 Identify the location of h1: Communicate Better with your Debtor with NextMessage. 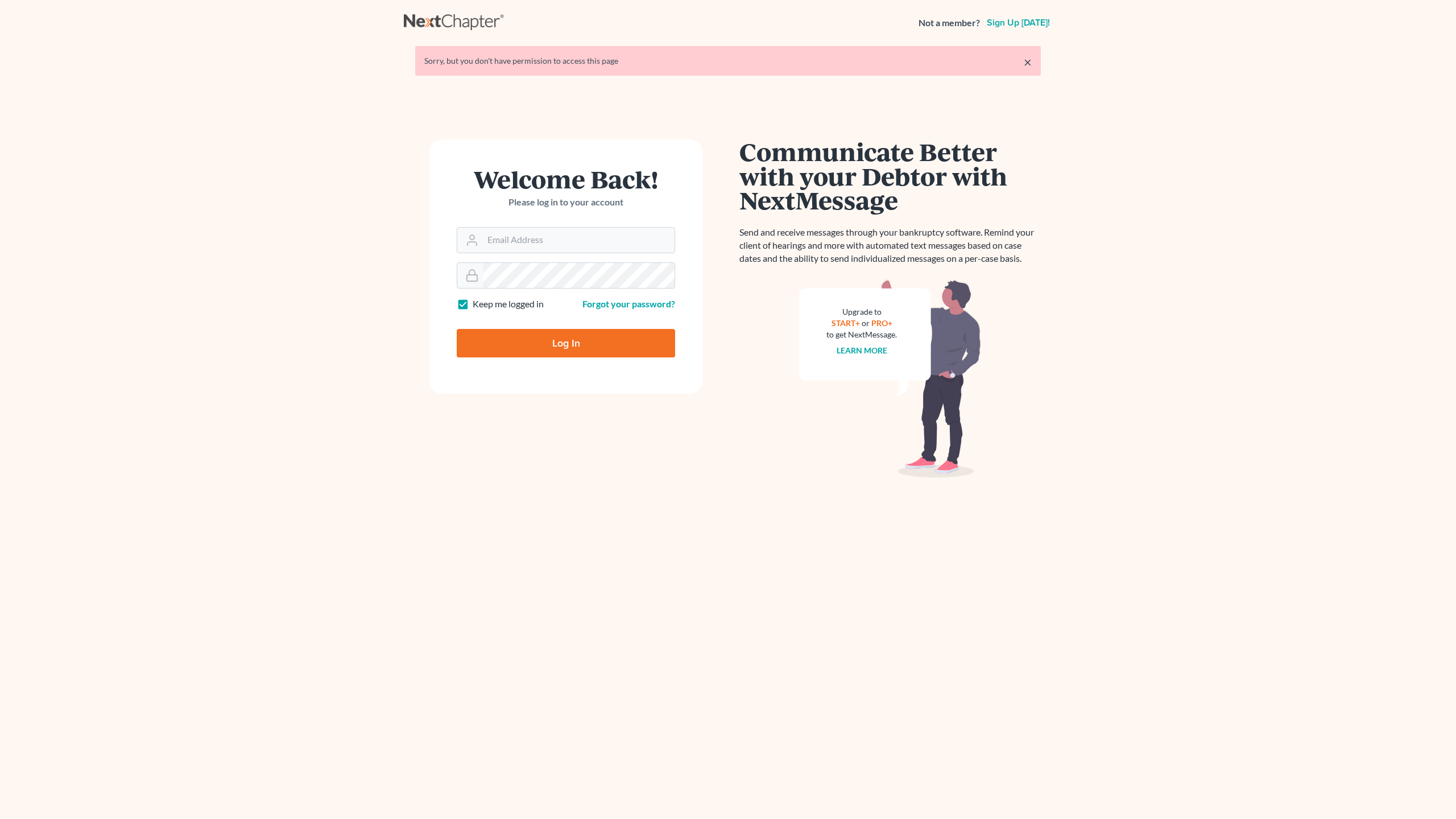
(890, 176).